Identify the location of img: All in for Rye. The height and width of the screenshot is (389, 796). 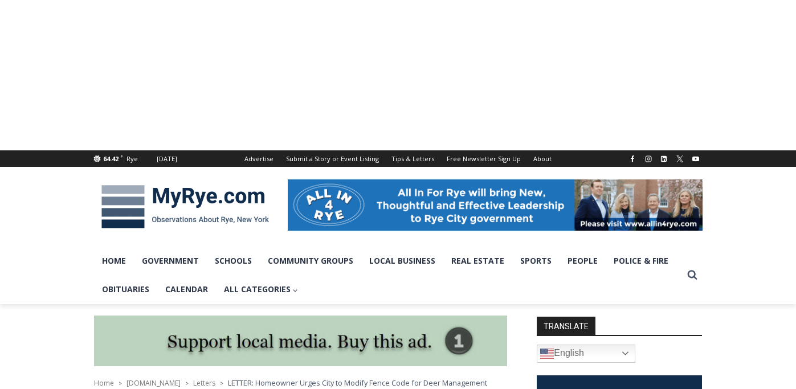
(495, 205).